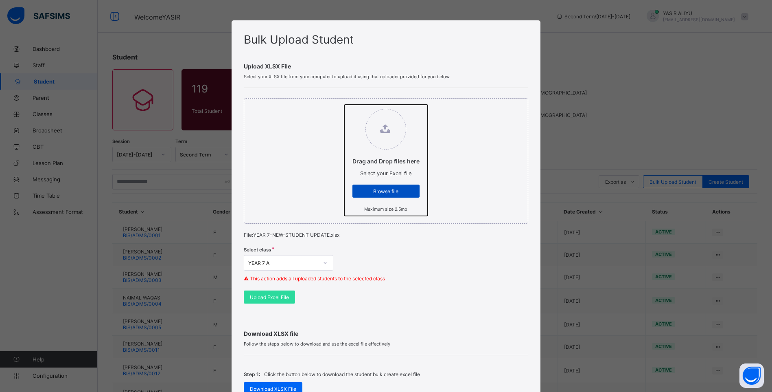 This screenshot has height=392, width=772. Describe the element at coordinates (386, 191) in the screenshot. I see `span: Browse file` at that location.